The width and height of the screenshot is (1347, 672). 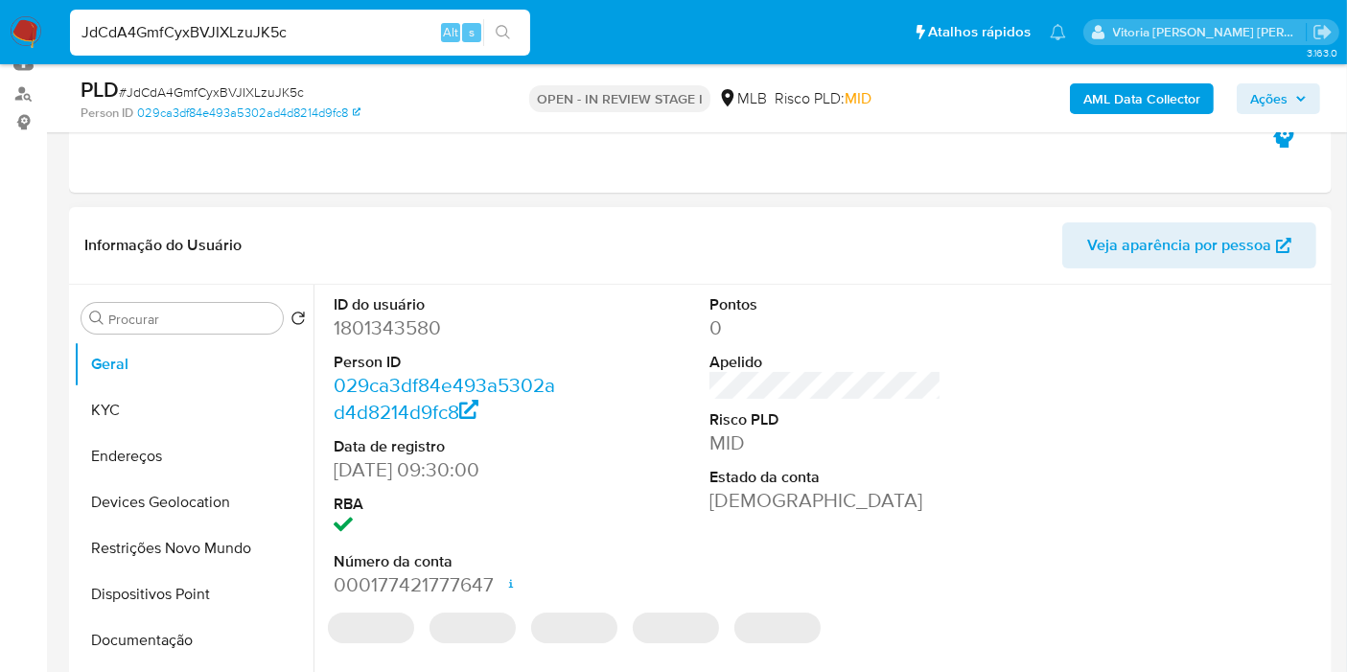 What do you see at coordinates (192, 319) in the screenshot?
I see `input: Procurar` at bounding box center [192, 319].